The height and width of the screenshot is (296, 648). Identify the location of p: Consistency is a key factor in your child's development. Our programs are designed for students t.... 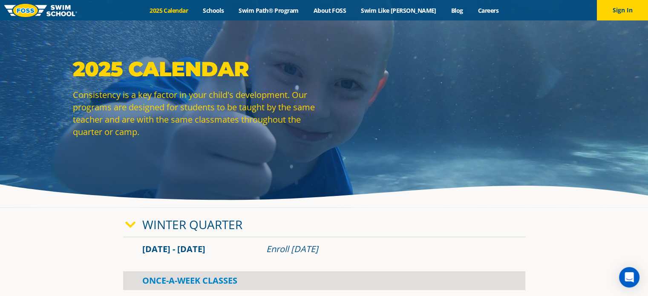
(196, 113).